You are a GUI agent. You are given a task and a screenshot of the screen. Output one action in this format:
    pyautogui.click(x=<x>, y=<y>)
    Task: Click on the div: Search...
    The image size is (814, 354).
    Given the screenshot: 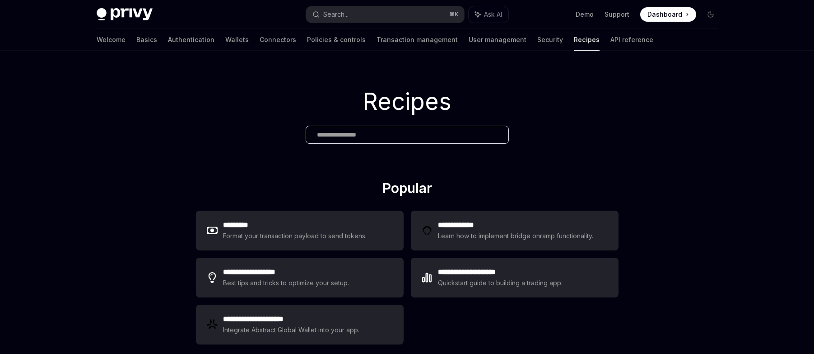 What is the action you would take?
    pyautogui.click(x=336, y=14)
    